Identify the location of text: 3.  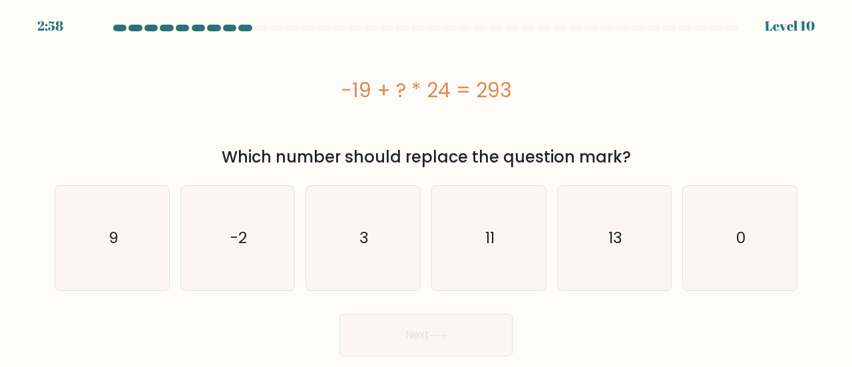
(364, 238).